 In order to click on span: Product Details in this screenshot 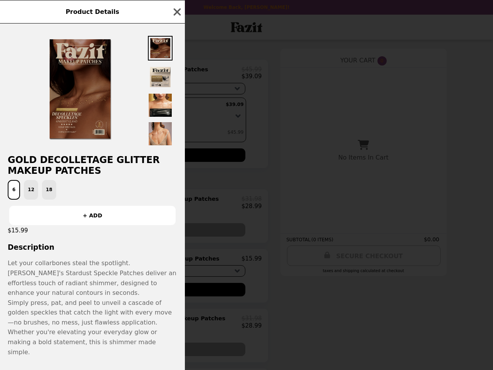, I will do `click(92, 12)`.